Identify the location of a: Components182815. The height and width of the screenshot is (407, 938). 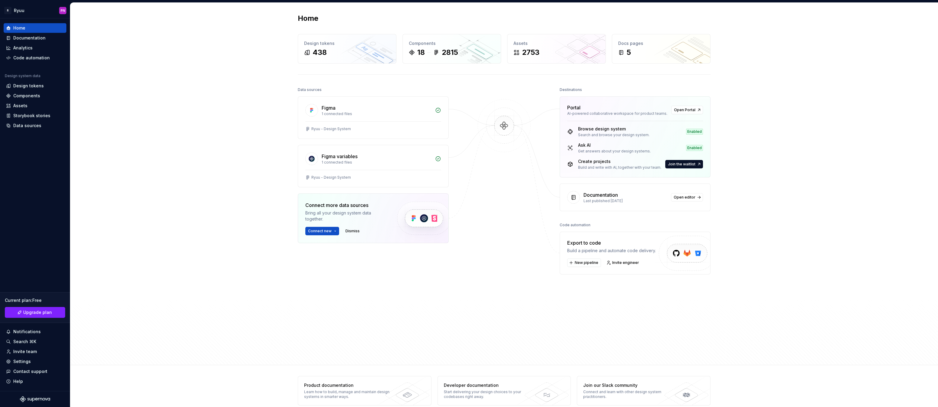
(452, 49).